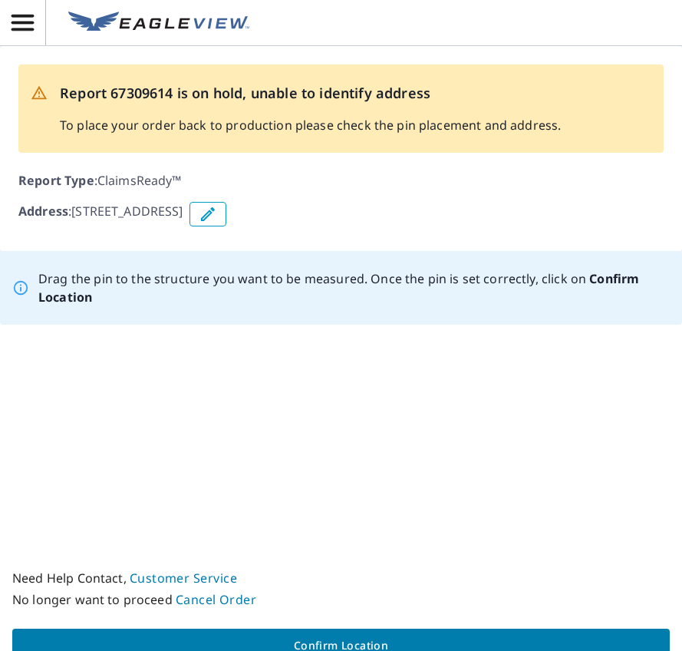 The width and height of the screenshot is (682, 651). I want to click on b: Address, so click(43, 211).